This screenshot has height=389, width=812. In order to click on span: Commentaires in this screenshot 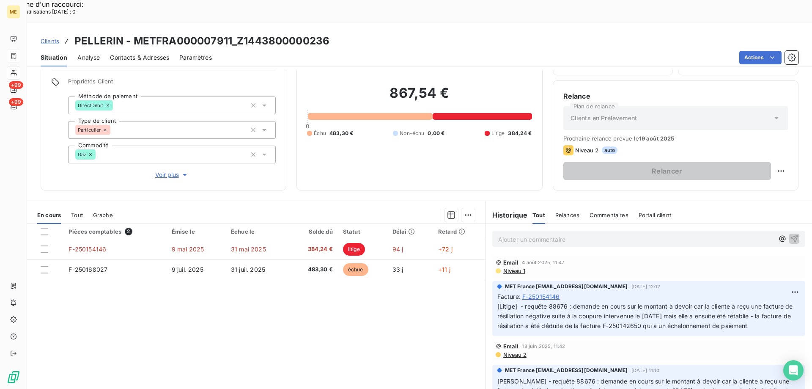, I will do `click(609, 215)`.